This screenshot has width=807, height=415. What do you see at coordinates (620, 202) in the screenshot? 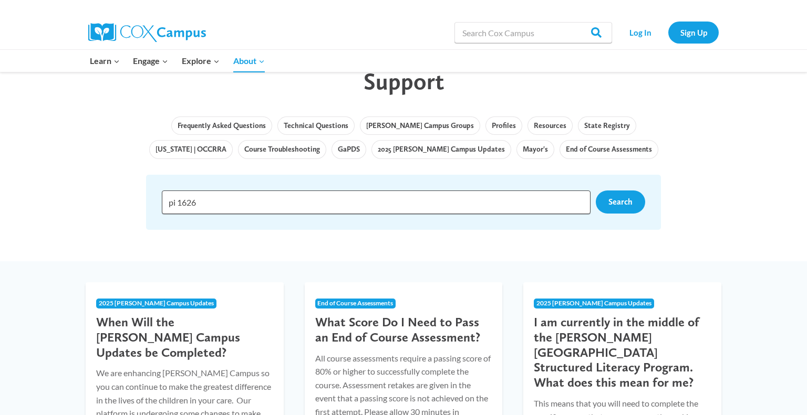
I see `span: Search` at bounding box center [620, 202].